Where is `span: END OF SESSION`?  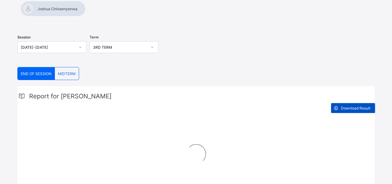
span: END OF SESSION is located at coordinates (36, 73).